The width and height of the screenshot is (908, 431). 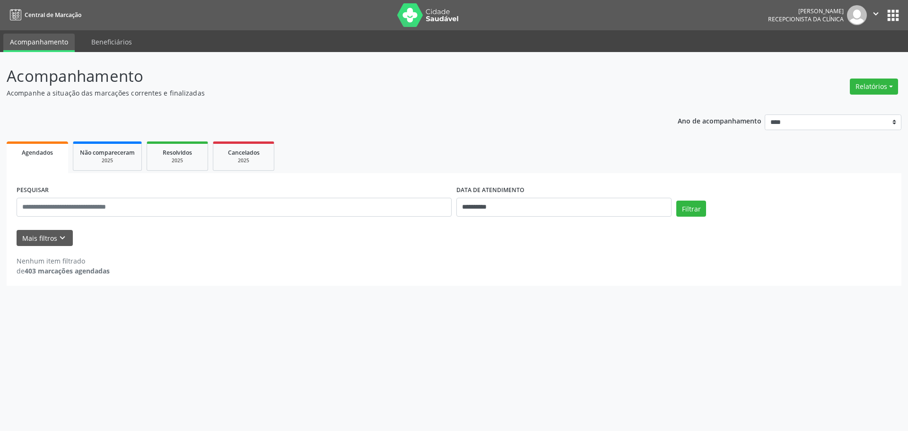 What do you see at coordinates (177, 152) in the screenshot?
I see `span: Resolvidos` at bounding box center [177, 152].